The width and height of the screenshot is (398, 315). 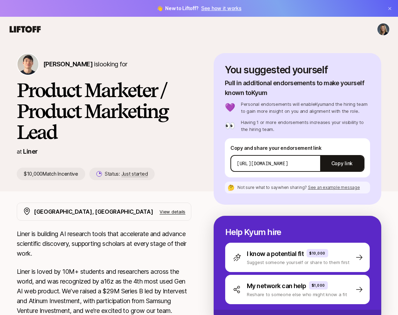 What do you see at coordinates (199, 8) in the screenshot?
I see `span: 👋 New to Liftoff?` at bounding box center [199, 8].